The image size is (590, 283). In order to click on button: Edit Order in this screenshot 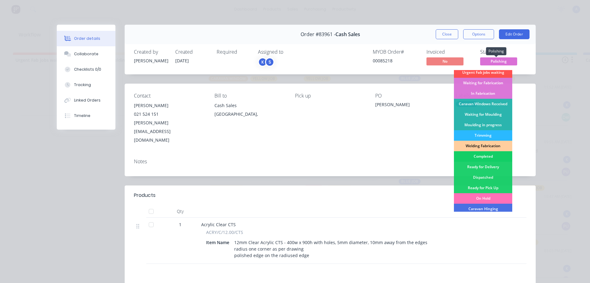, I will do `click(514, 34)`.